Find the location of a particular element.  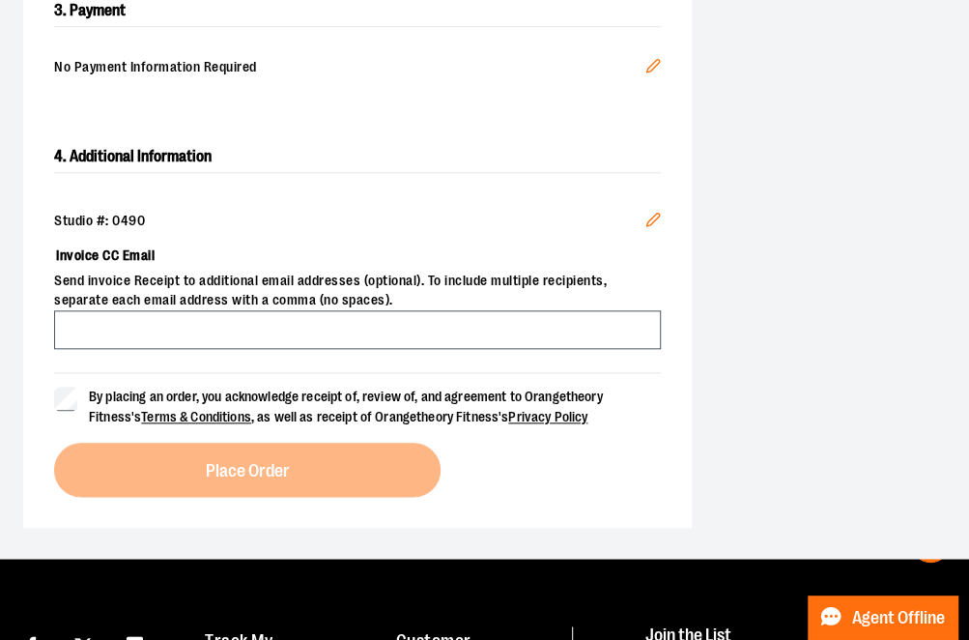

div: Studio #: 0490 is located at coordinates (358, 221).